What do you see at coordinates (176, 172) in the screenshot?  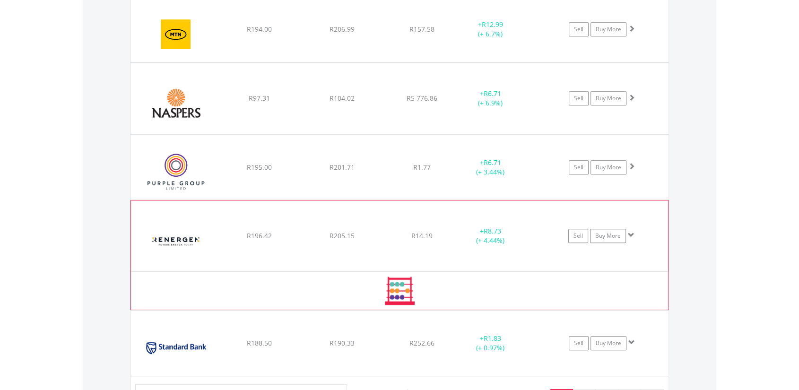 I see `img: EQU.ZA.PPE.png` at bounding box center [176, 172].